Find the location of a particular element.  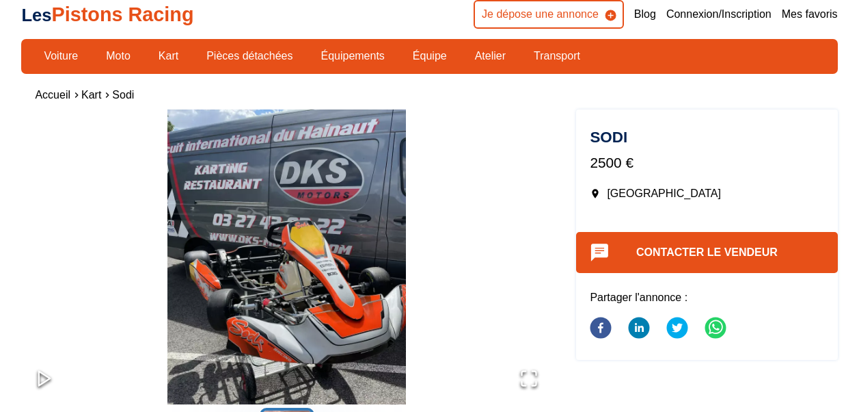

a: Contacter le vendeur is located at coordinates (707, 252).